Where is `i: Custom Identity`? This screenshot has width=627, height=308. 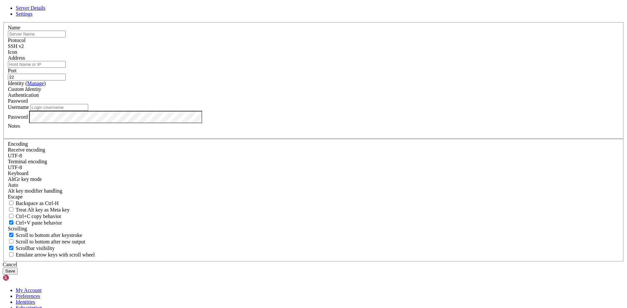
i: Custom Identity is located at coordinates (24, 89).